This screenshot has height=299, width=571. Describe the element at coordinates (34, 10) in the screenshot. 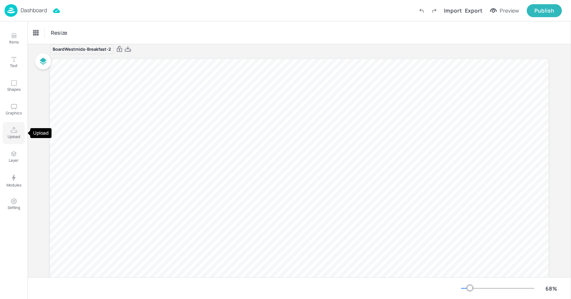

I see `p: Dashboard` at that location.